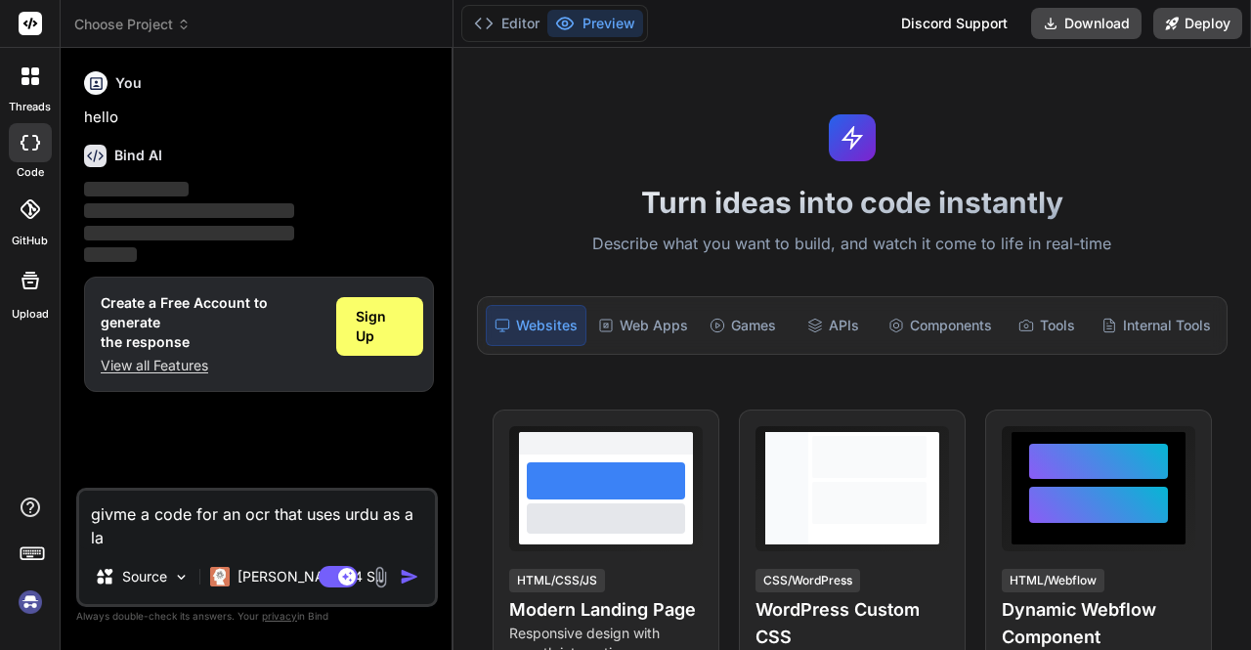 The image size is (1251, 650). Describe the element at coordinates (833, 326) in the screenshot. I see `div: APIs` at that location.